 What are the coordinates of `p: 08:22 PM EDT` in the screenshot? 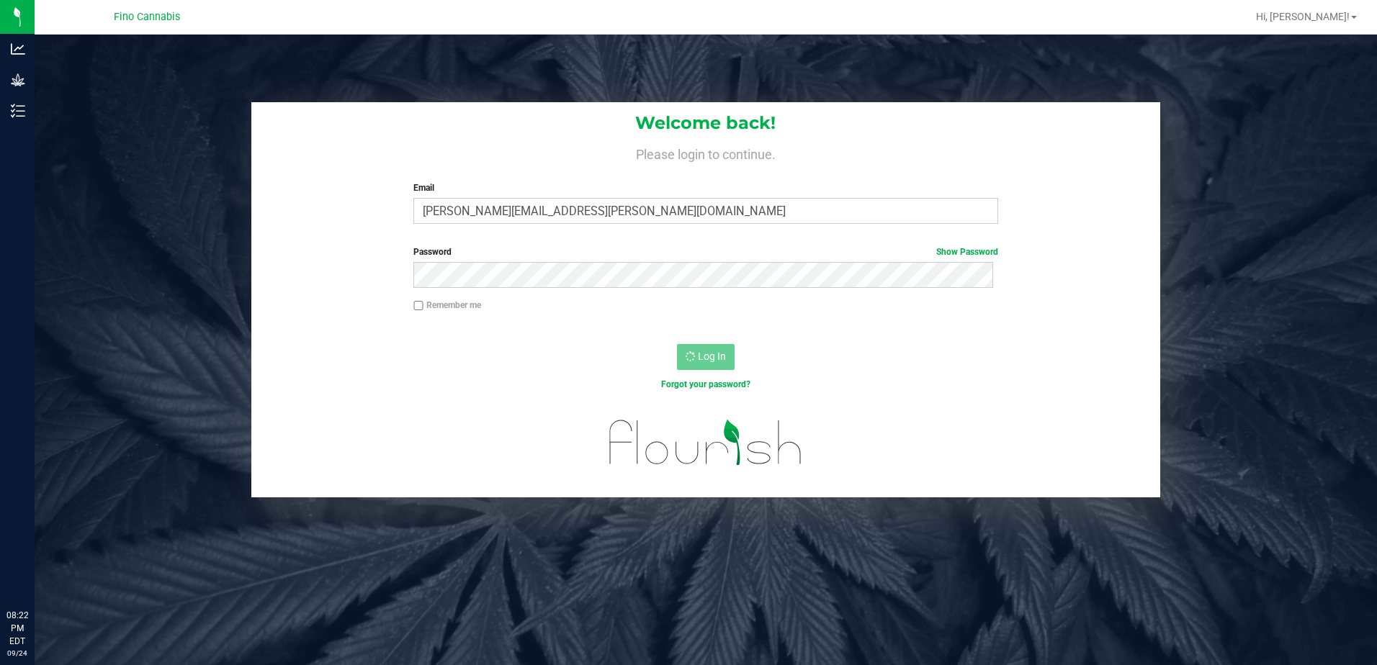 It's located at (17, 629).